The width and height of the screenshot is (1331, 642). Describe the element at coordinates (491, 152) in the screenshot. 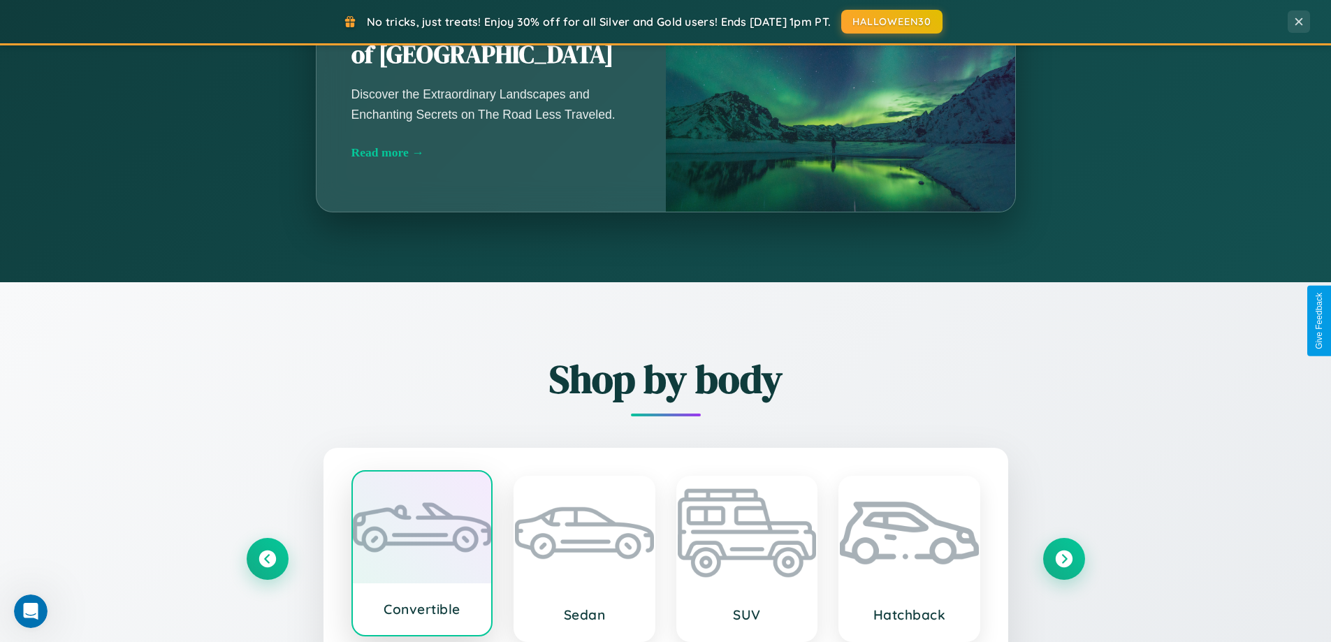

I see `div: Read more →` at that location.